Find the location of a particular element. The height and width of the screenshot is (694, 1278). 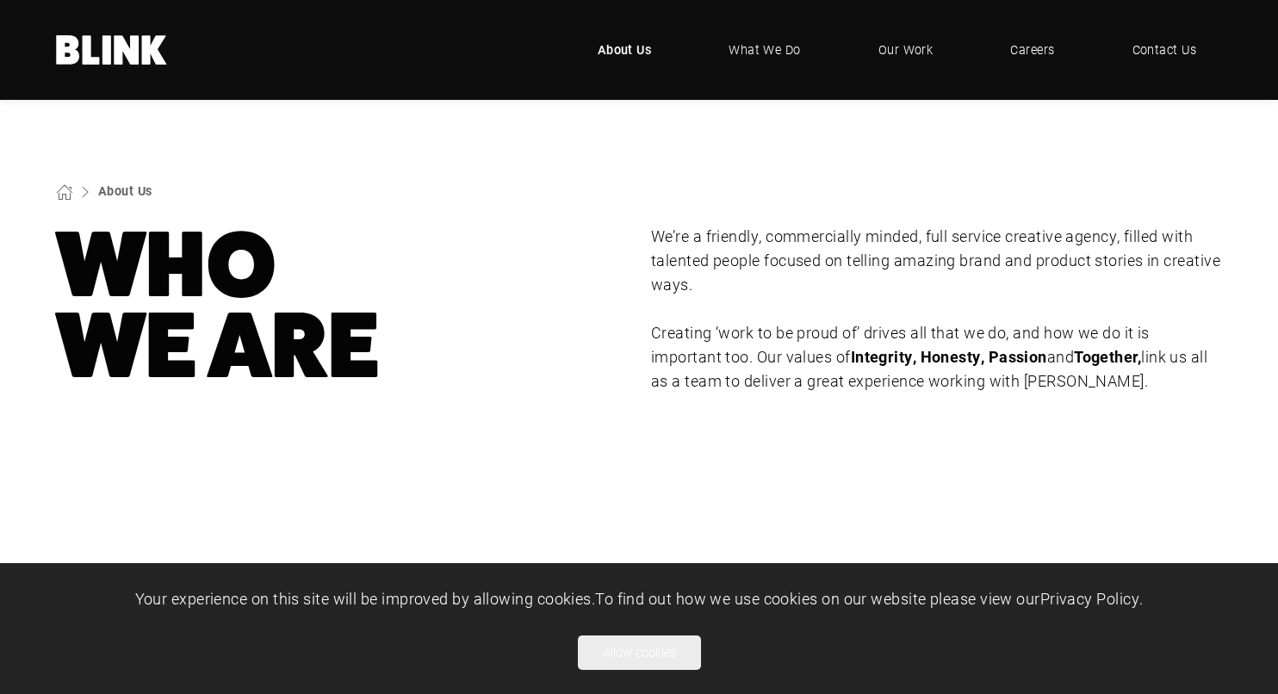

span: Careers is located at coordinates (1032, 50).